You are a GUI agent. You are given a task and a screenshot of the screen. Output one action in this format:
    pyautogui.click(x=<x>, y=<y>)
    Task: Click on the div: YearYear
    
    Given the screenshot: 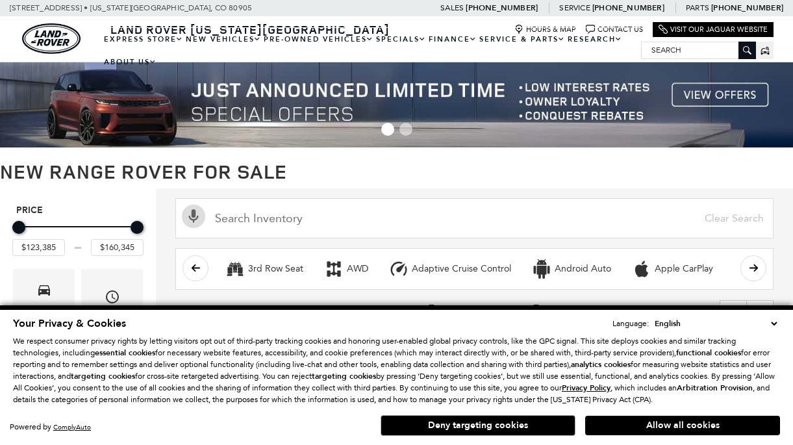 What is the action you would take?
    pyautogui.click(x=112, y=306)
    